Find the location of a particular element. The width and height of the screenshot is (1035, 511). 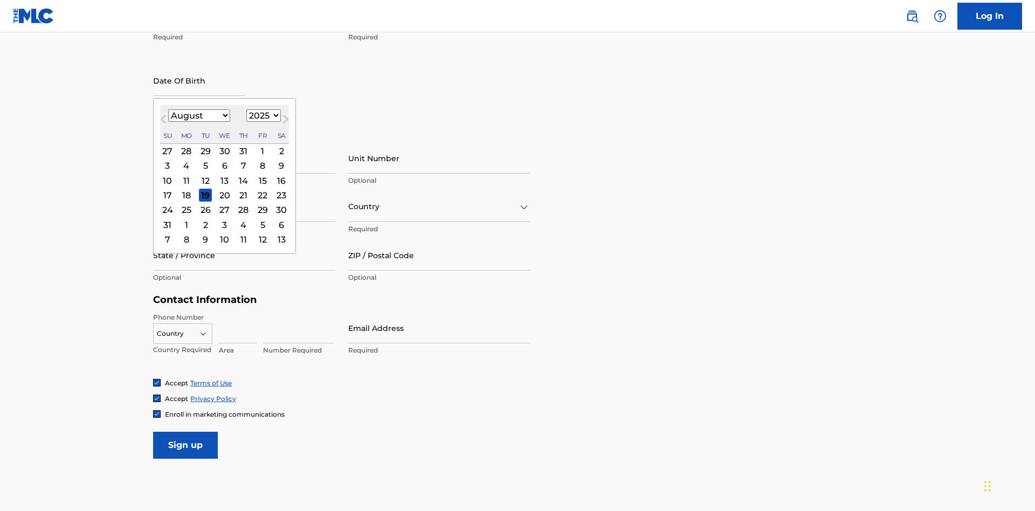

div: Choose Monday, September 8th, 2025 is located at coordinates (187, 239).